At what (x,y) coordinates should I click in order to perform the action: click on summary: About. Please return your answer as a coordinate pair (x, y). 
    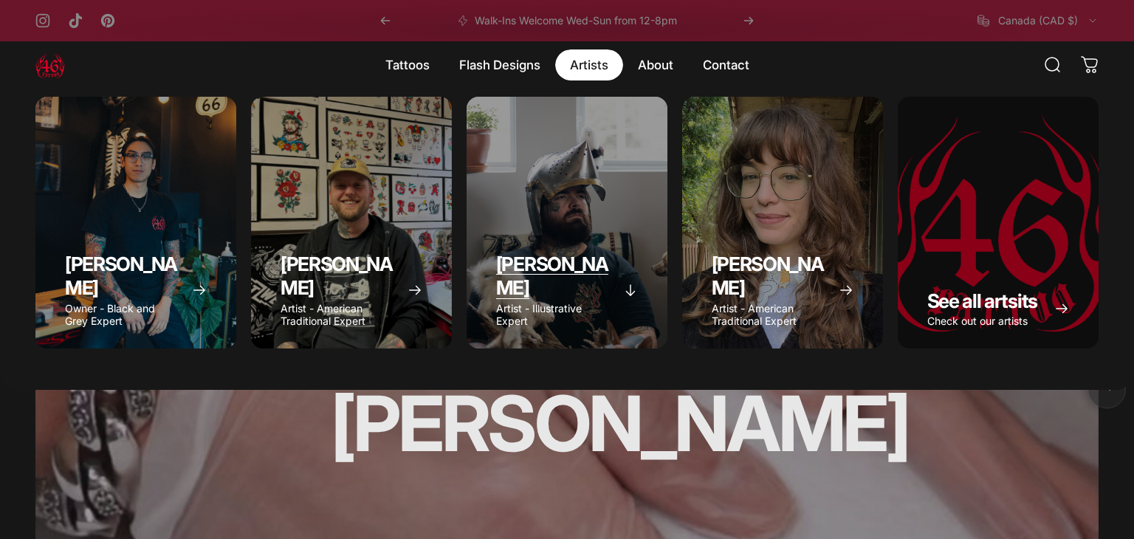
    Looking at the image, I should click on (655, 65).